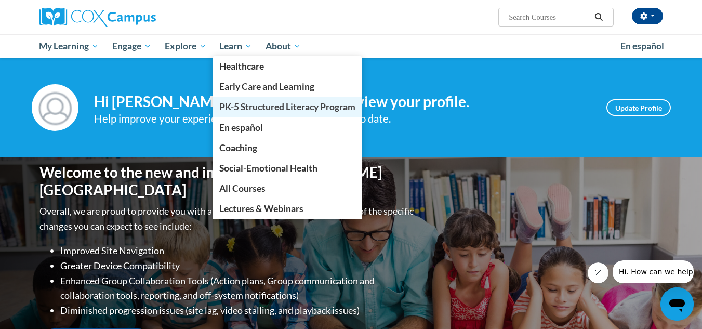  What do you see at coordinates (132, 46) in the screenshot?
I see `a: Engage` at bounding box center [132, 46].